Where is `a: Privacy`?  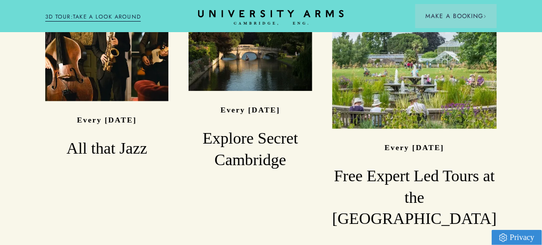 a: Privacy is located at coordinates (517, 238).